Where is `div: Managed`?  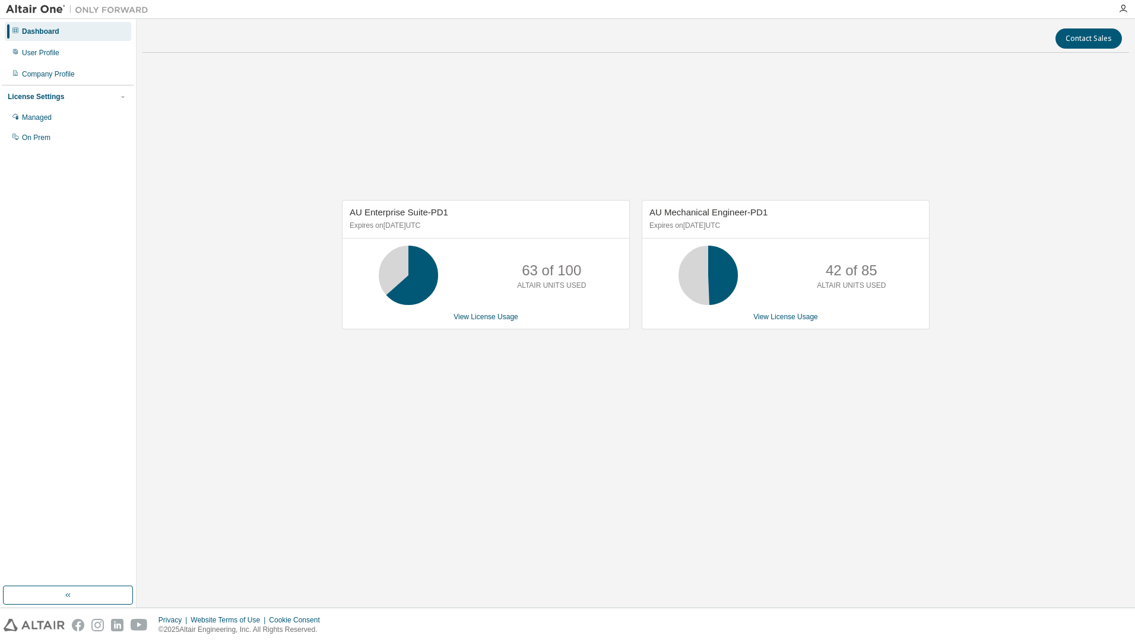
div: Managed is located at coordinates (37, 118).